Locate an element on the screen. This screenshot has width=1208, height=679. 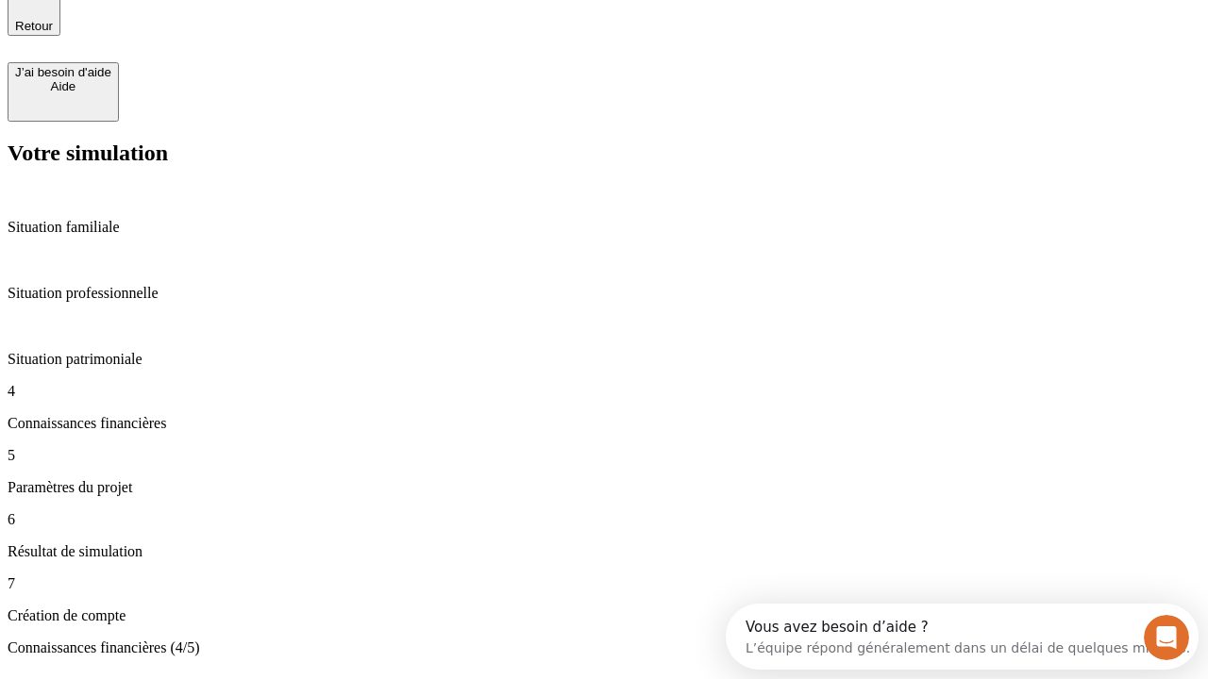
p: 7 is located at coordinates (604, 584).